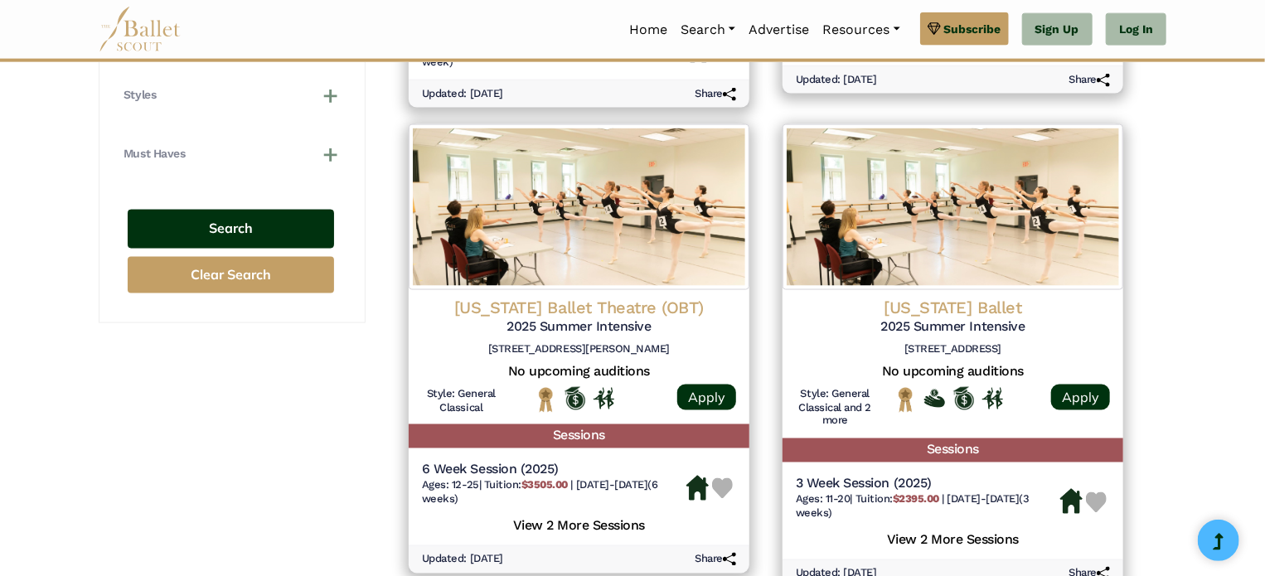 The height and width of the screenshot is (576, 1265). I want to click on h4: Styles, so click(139, 95).